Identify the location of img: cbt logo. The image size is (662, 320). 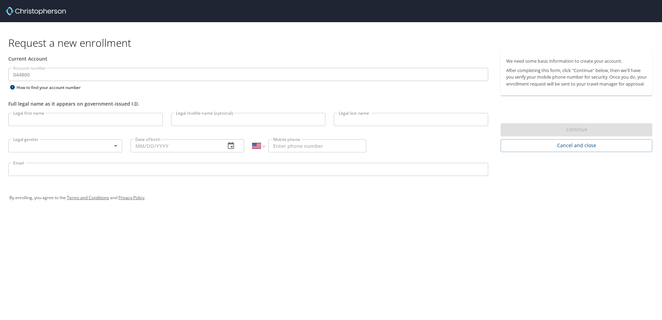
(36, 11).